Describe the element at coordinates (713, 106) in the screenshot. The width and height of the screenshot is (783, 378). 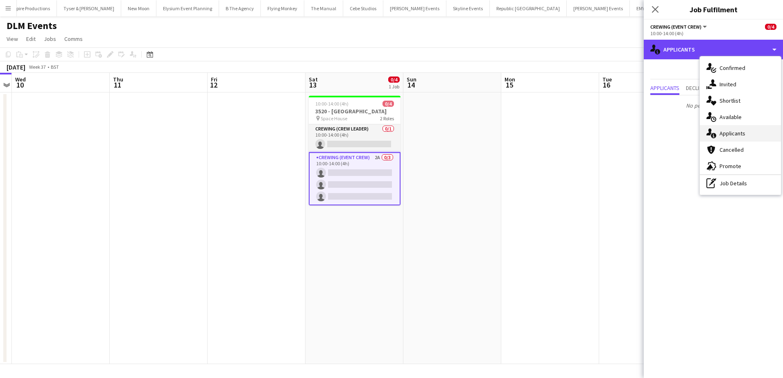
I see `p: No pending applicants` at that location.